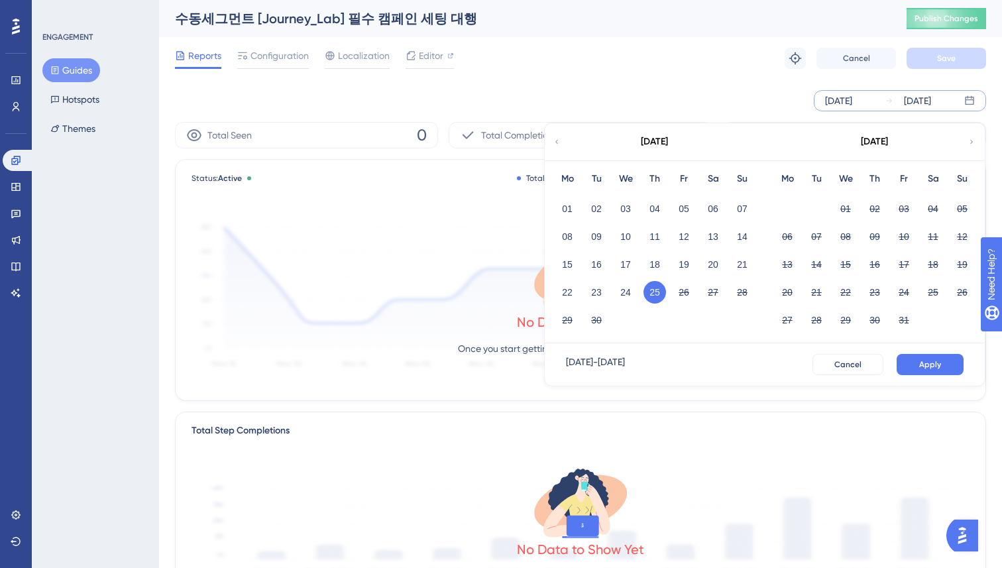 Image resolution: width=1002 pixels, height=568 pixels. Describe the element at coordinates (625, 236) in the screenshot. I see `button: 10` at that location.